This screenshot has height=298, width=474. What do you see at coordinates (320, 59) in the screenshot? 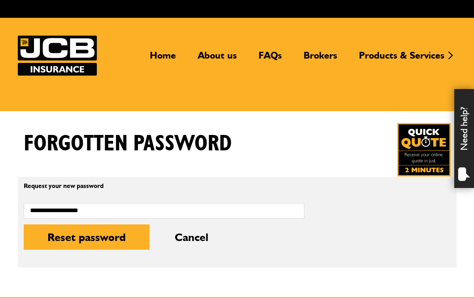
I see `a: Brokers` at bounding box center [320, 59].